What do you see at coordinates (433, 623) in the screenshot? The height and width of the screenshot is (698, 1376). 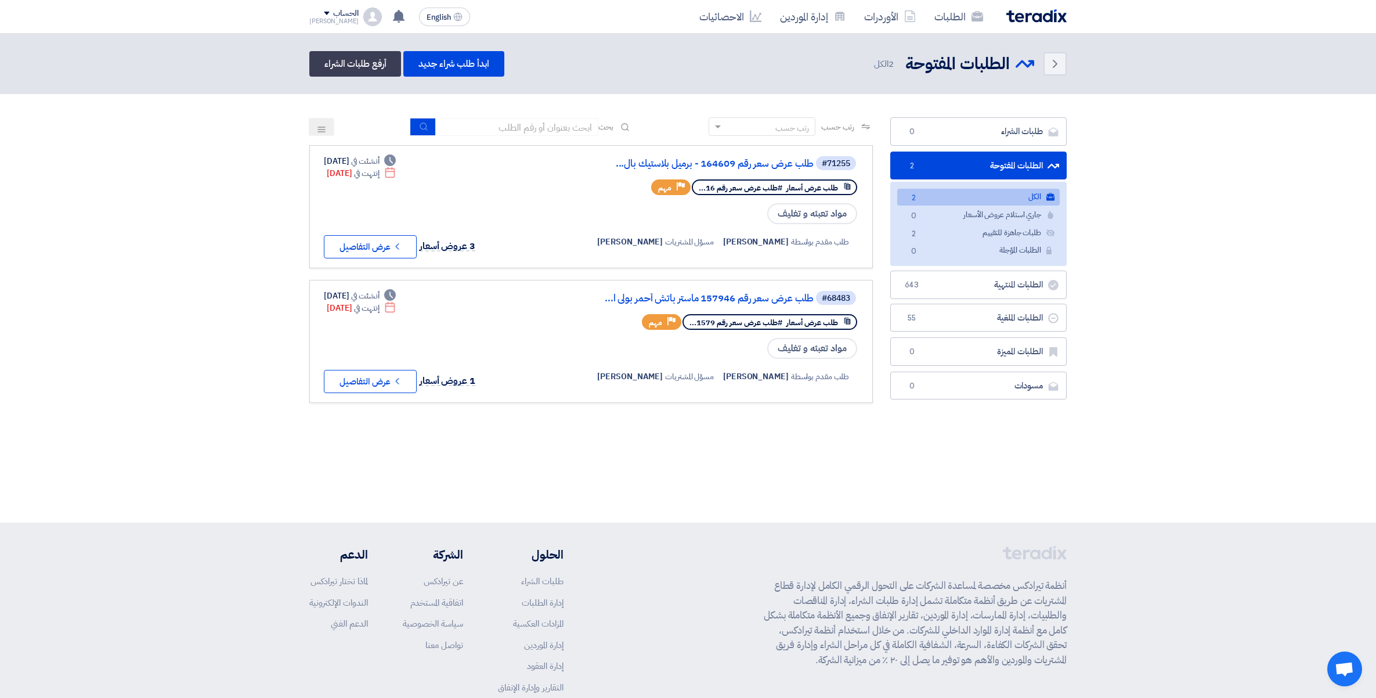 I see `a: سياسة الخصوصية` at bounding box center [433, 623].